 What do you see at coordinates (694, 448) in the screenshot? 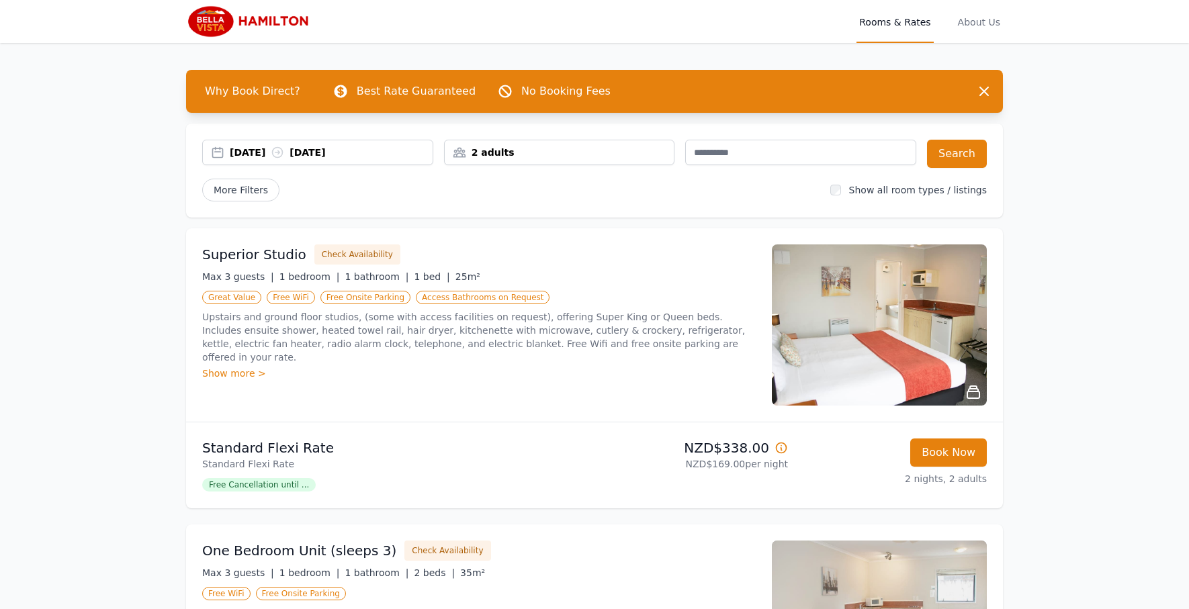
I see `p: NZD$338.00` at bounding box center [694, 448].